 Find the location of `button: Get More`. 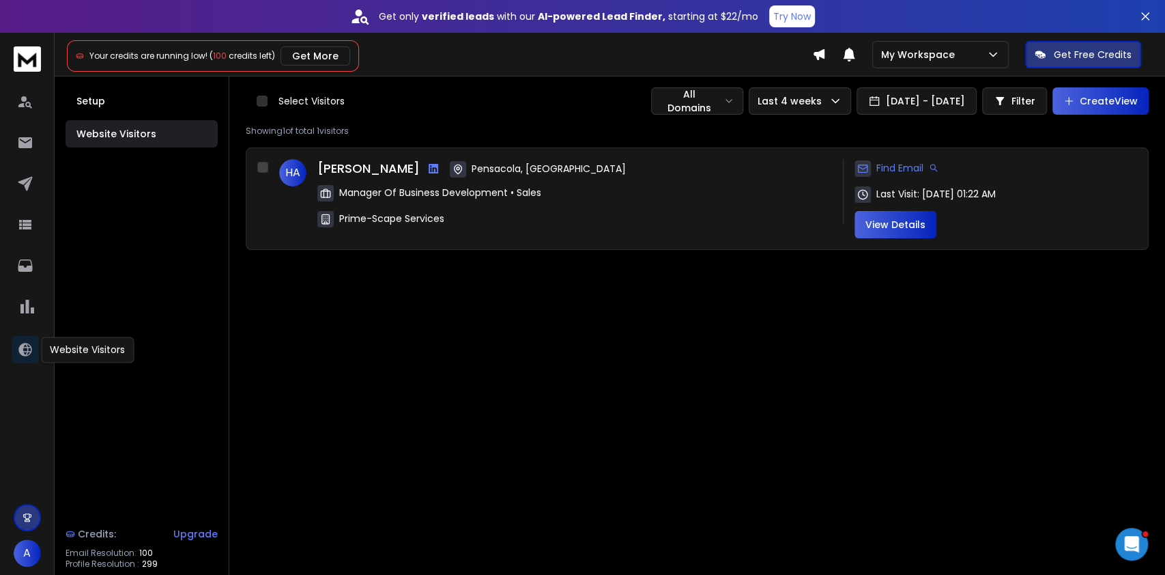

button: Get More is located at coordinates (315, 56).